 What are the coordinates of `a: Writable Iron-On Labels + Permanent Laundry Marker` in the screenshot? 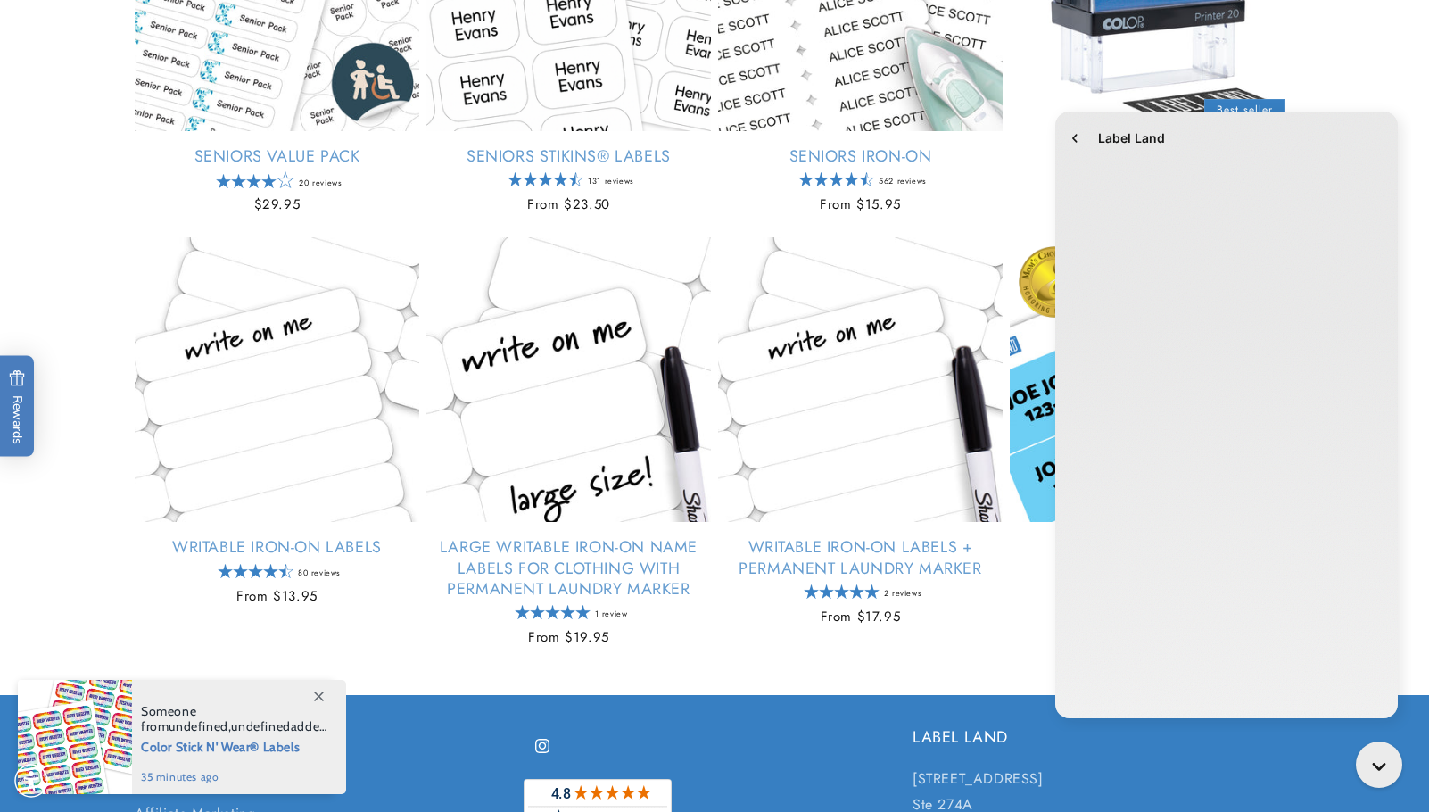 It's located at (860, 558).